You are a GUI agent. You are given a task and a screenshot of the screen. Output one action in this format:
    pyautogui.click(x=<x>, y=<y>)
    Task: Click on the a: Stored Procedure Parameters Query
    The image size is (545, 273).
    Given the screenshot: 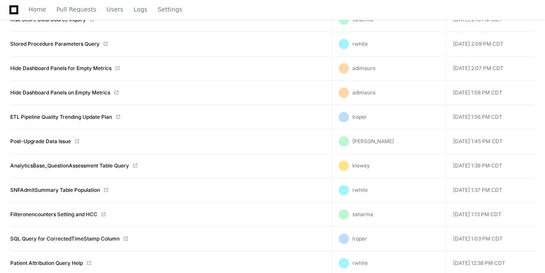 What is the action you would take?
    pyautogui.click(x=55, y=44)
    